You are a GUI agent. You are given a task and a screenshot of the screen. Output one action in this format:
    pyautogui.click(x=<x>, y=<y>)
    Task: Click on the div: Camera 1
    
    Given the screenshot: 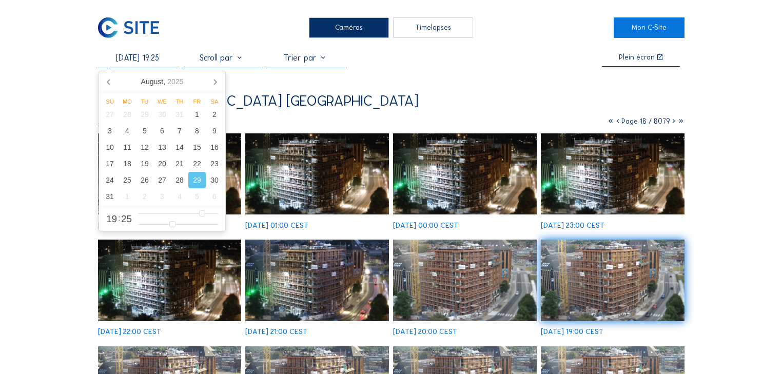 What is the action you would take?
    pyautogui.click(x=138, y=120)
    